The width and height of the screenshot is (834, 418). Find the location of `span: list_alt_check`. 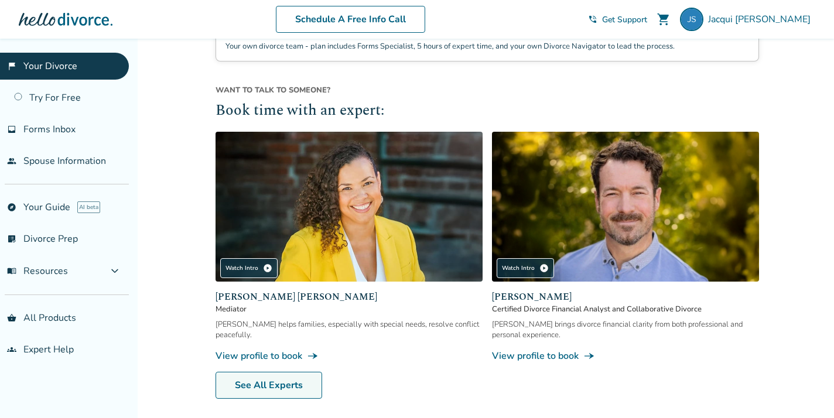

span: list_alt_check is located at coordinates (12, 239).